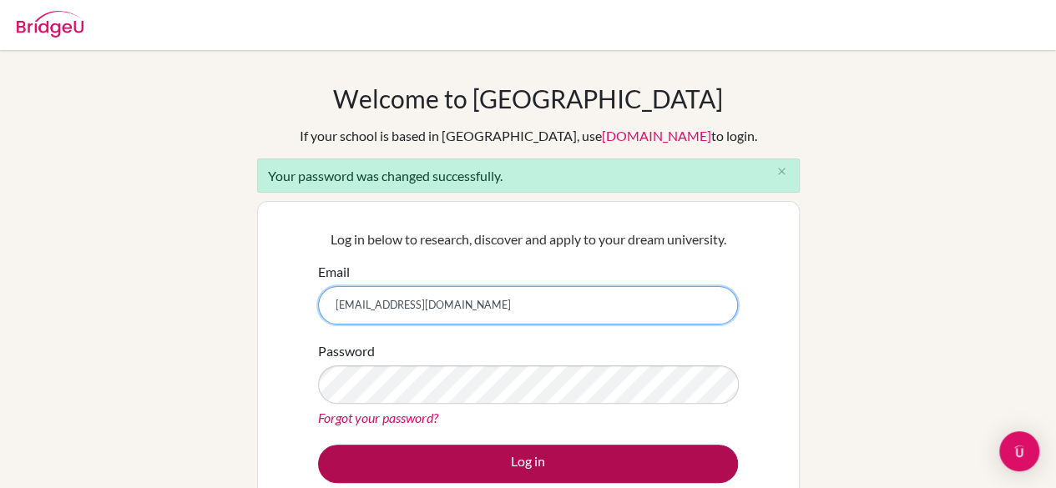 This screenshot has height=488, width=1056. What do you see at coordinates (347, 352) in the screenshot?
I see `label: Password` at bounding box center [347, 352].